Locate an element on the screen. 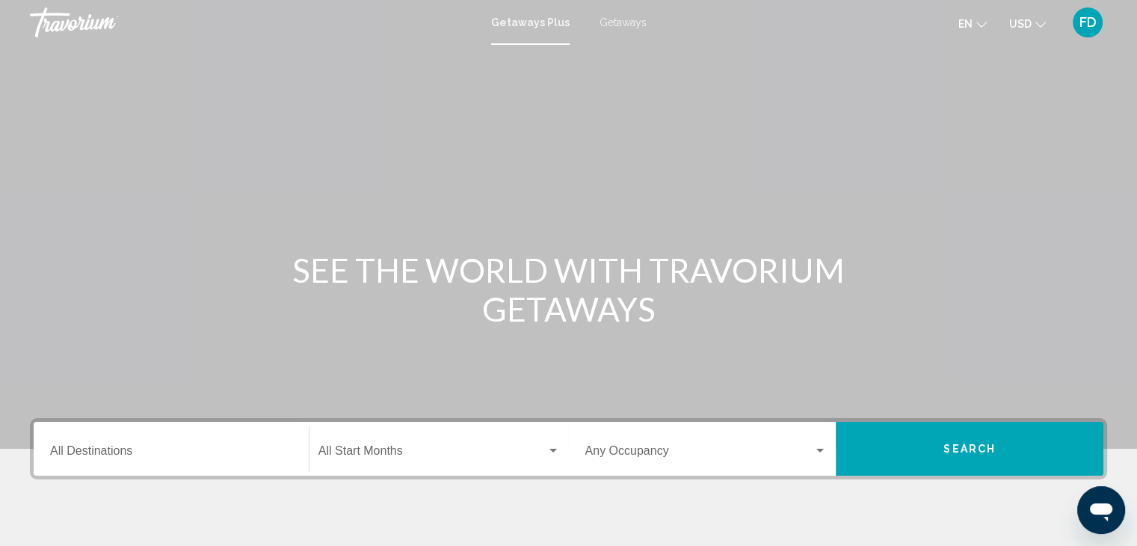  a: Getaways Plus is located at coordinates (530, 22).